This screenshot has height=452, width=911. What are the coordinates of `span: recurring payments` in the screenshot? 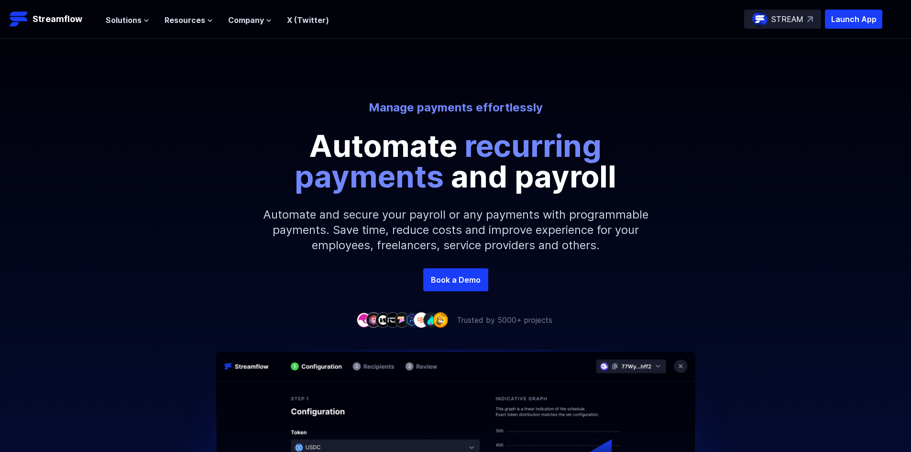 It's located at (448, 161).